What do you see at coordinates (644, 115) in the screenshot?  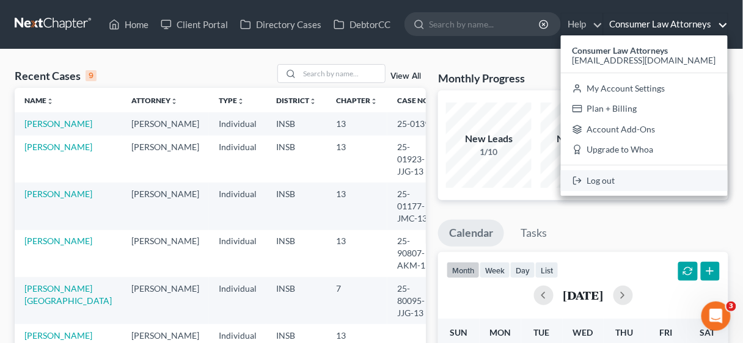 I see `div: Consumer Law Attorneys` at bounding box center [644, 115].